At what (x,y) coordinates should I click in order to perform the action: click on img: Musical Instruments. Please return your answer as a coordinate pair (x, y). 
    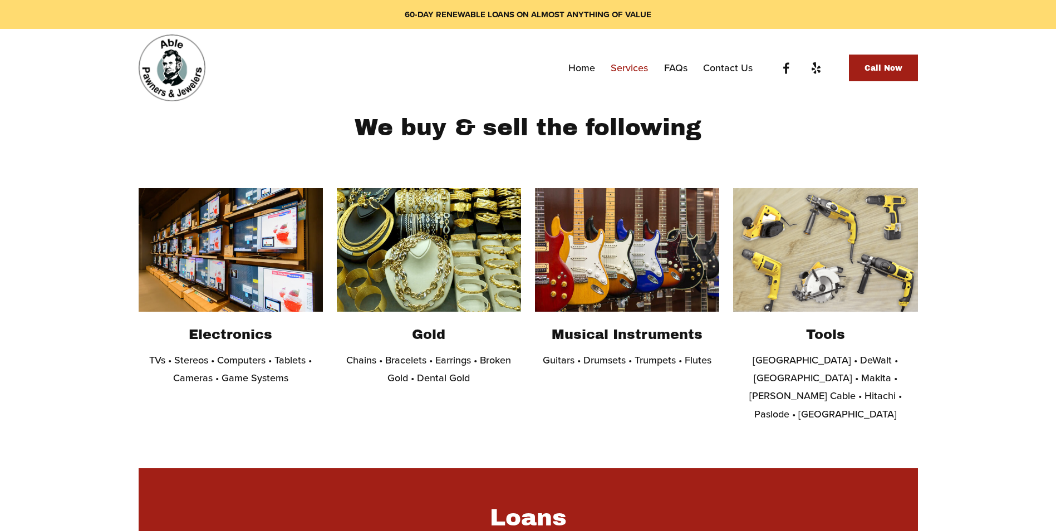
    Looking at the image, I should click on (627, 250).